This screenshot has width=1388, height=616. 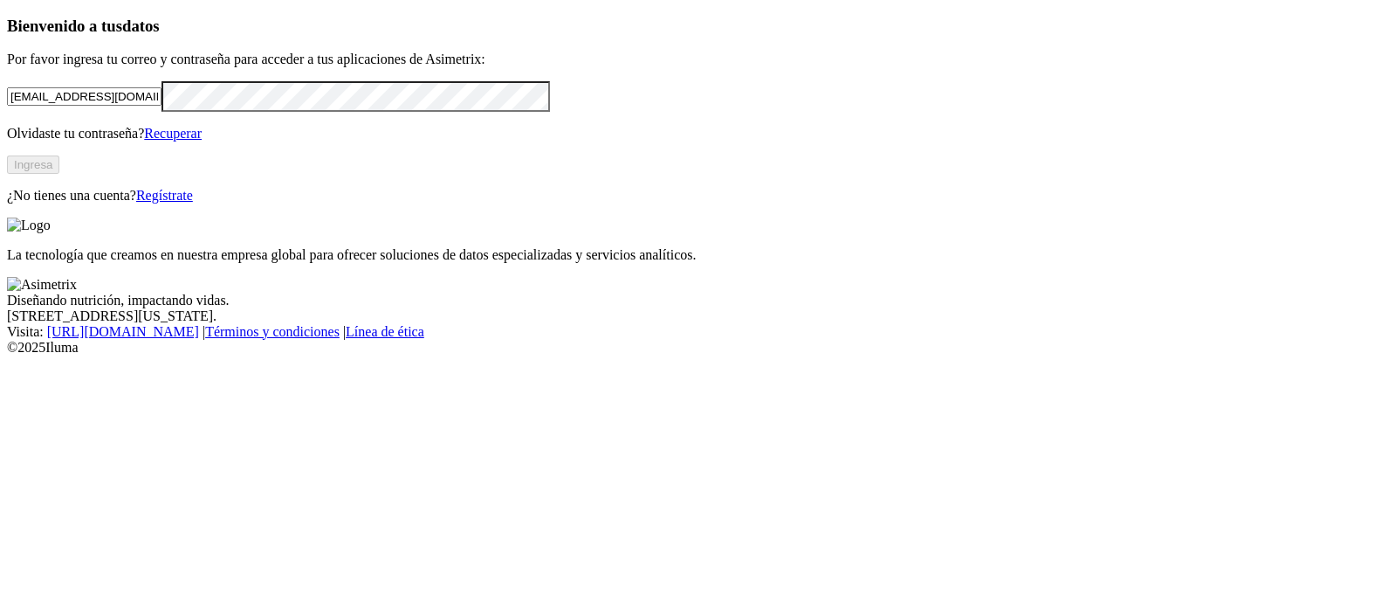 What do you see at coordinates (694, 196) in the screenshot?
I see `p: ¿No tienes una cuenta?` at bounding box center [694, 196].